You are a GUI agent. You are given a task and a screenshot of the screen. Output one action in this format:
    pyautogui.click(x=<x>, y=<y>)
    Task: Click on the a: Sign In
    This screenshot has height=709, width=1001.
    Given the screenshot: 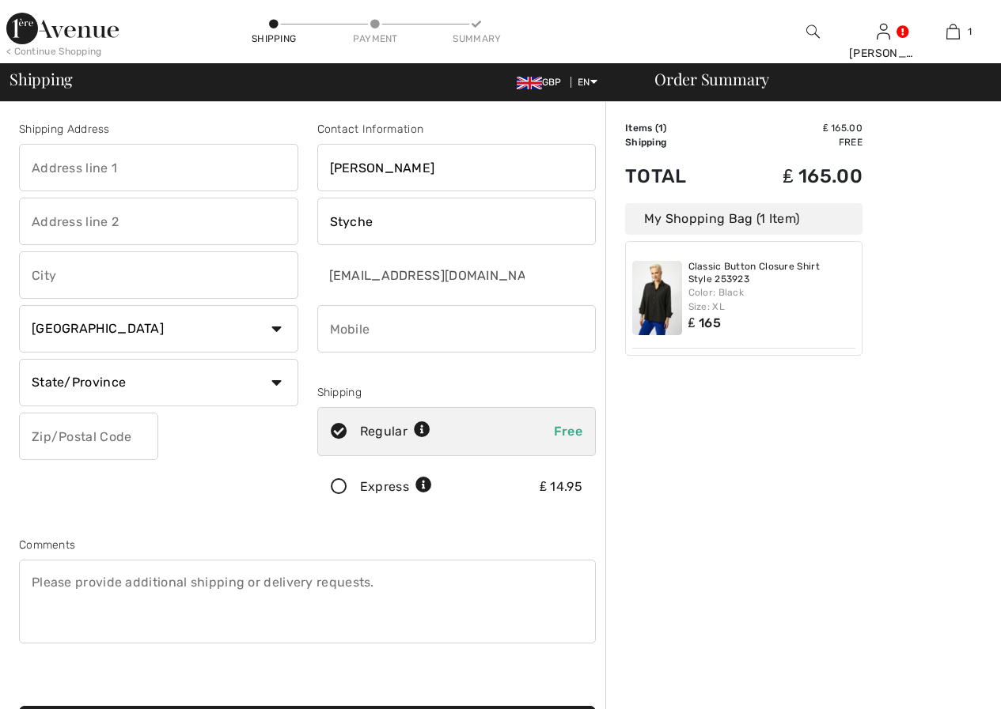 What is the action you would take?
    pyautogui.click(x=883, y=31)
    